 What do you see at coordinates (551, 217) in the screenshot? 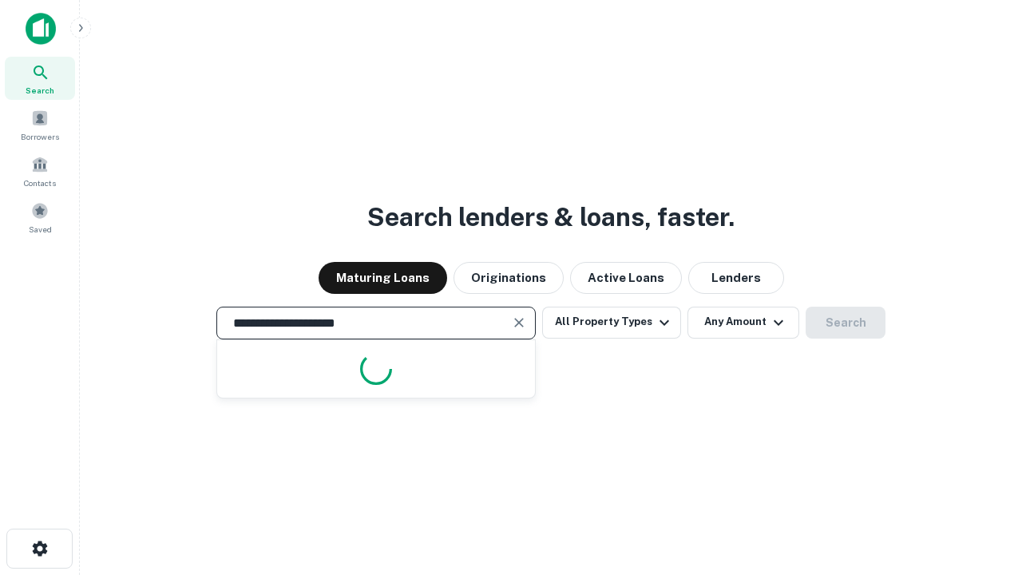
I see `h3: Search lenders & loans, faster.` at bounding box center [551, 217].